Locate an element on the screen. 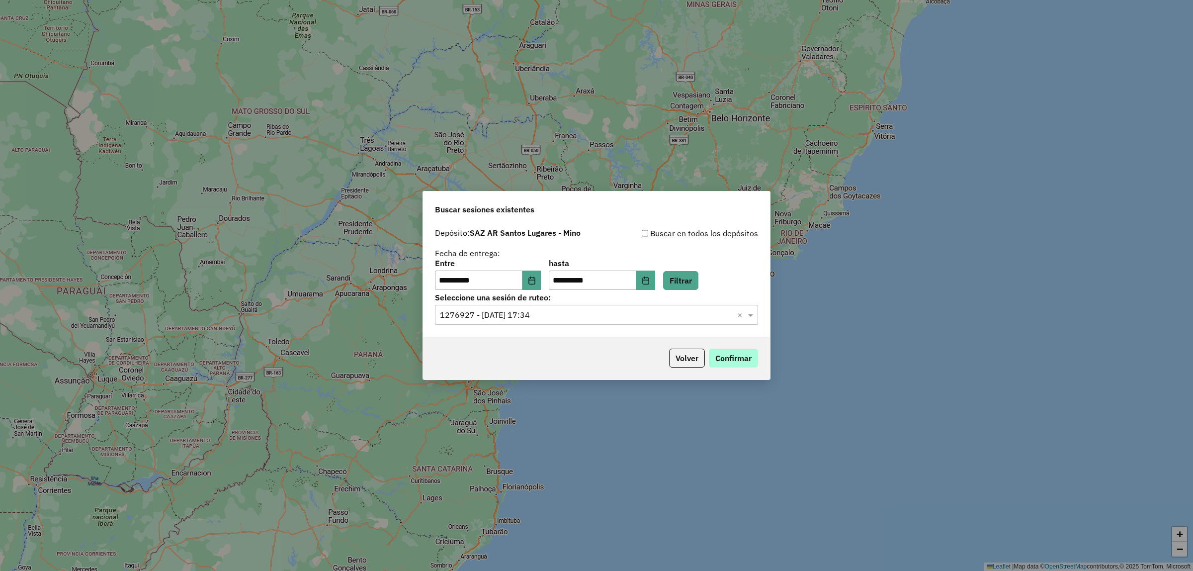 Image resolution: width=1193 pixels, height=571 pixels. span: Clear all is located at coordinates (741, 315).